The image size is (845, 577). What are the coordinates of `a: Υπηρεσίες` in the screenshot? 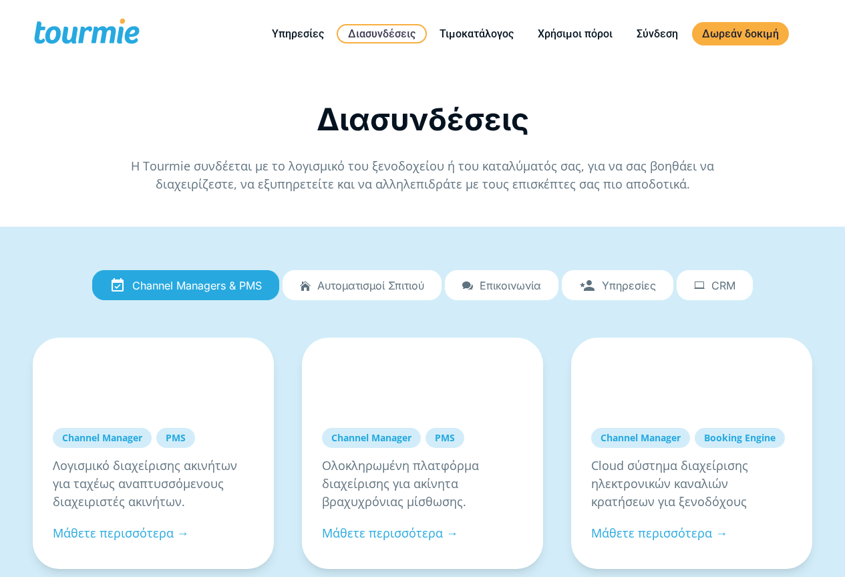 It's located at (298, 33).